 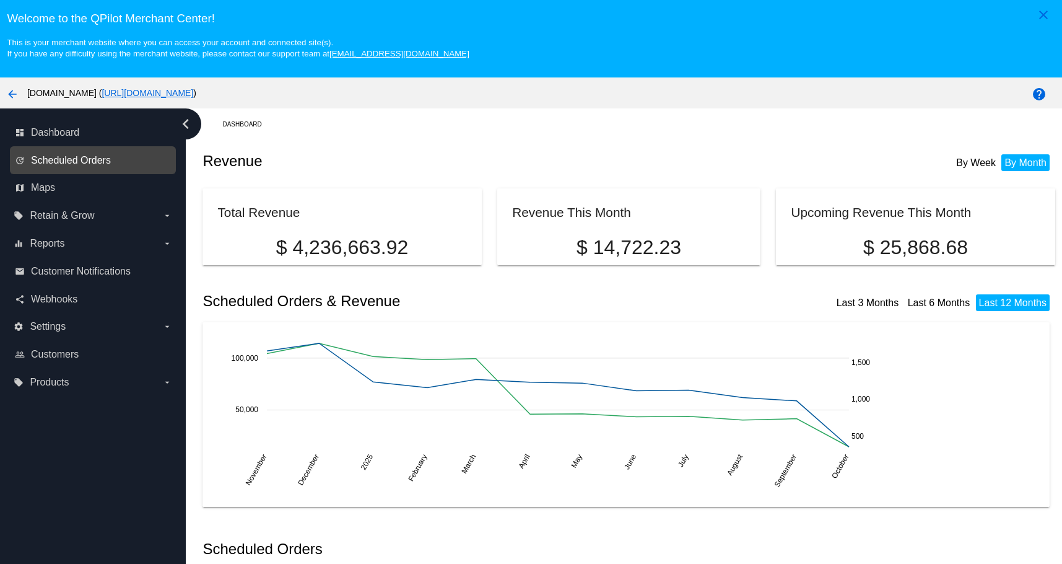 What do you see at coordinates (94, 160) in the screenshot?
I see `a: update Scheduled Orders` at bounding box center [94, 160].